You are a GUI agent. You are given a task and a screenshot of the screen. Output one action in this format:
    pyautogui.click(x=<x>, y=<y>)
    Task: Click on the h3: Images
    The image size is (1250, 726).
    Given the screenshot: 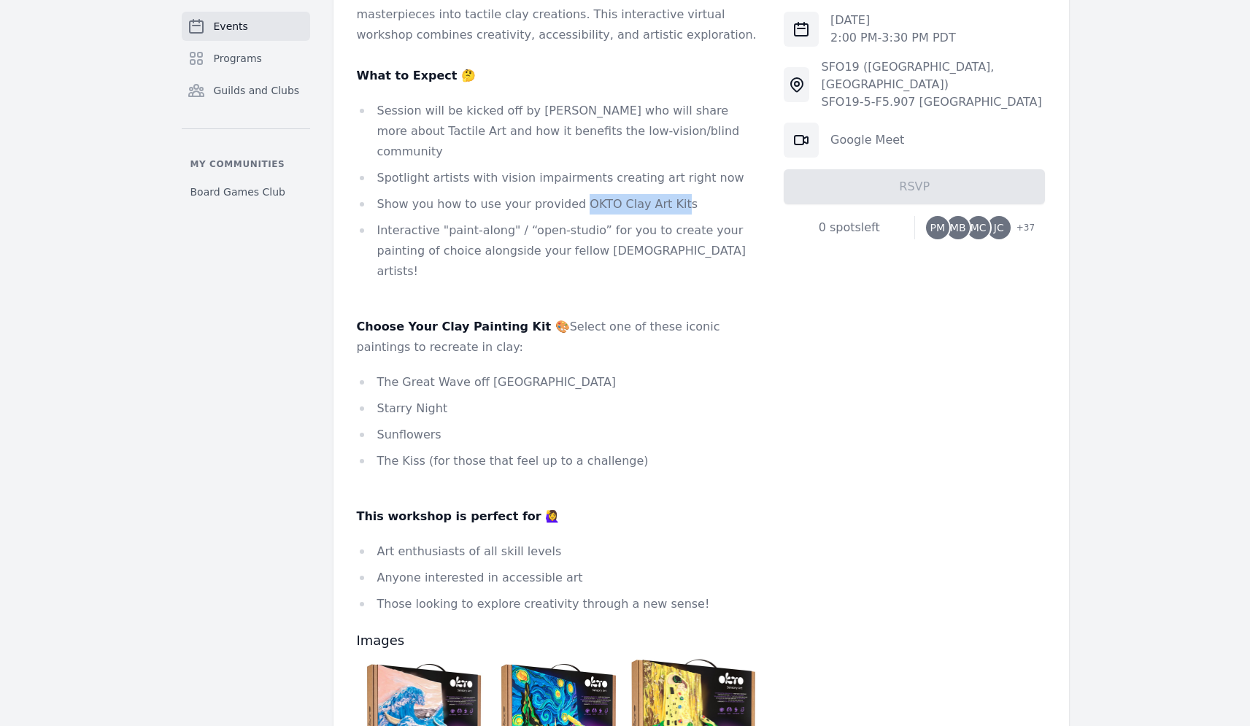 What is the action you would take?
    pyautogui.click(x=559, y=641)
    